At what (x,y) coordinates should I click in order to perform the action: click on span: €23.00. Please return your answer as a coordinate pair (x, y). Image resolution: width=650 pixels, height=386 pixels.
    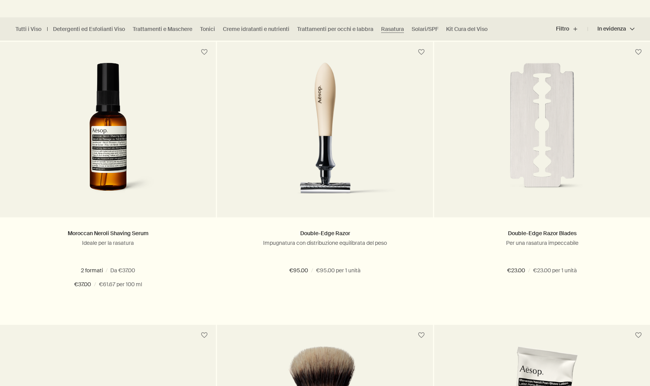
    Looking at the image, I should click on (516, 271).